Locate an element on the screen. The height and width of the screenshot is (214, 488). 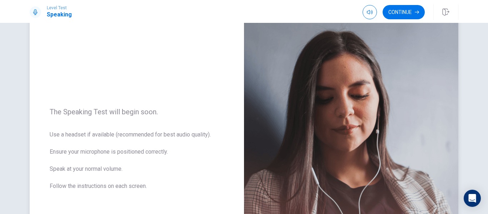
span: Level Test is located at coordinates (59, 8).